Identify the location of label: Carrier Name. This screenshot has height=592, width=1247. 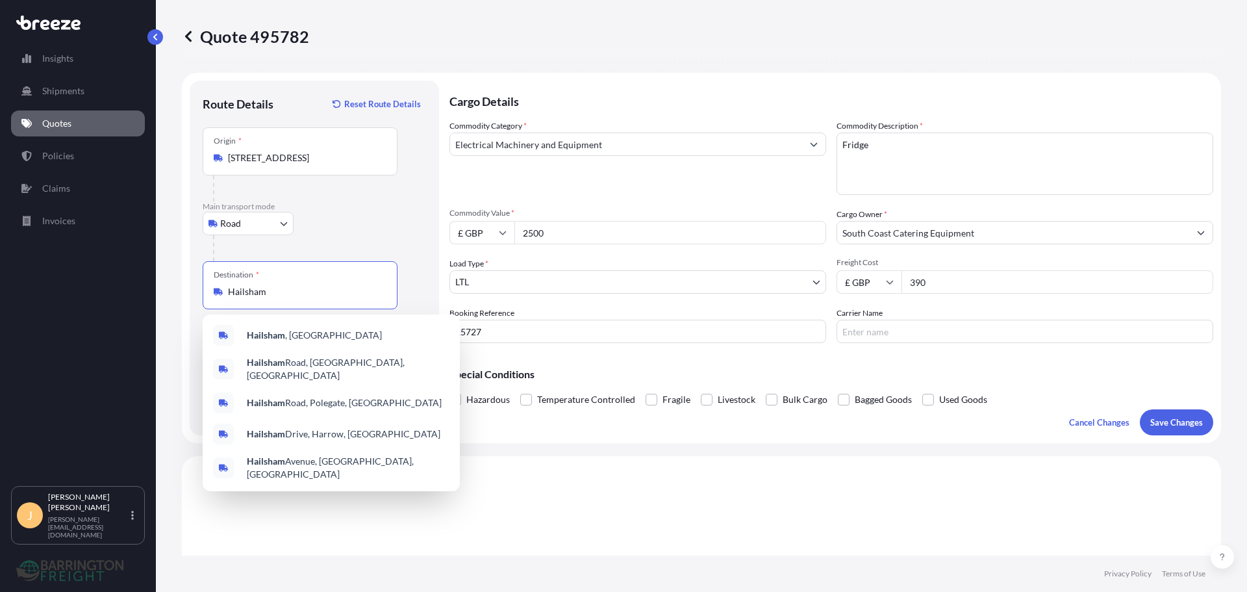
(859, 313).